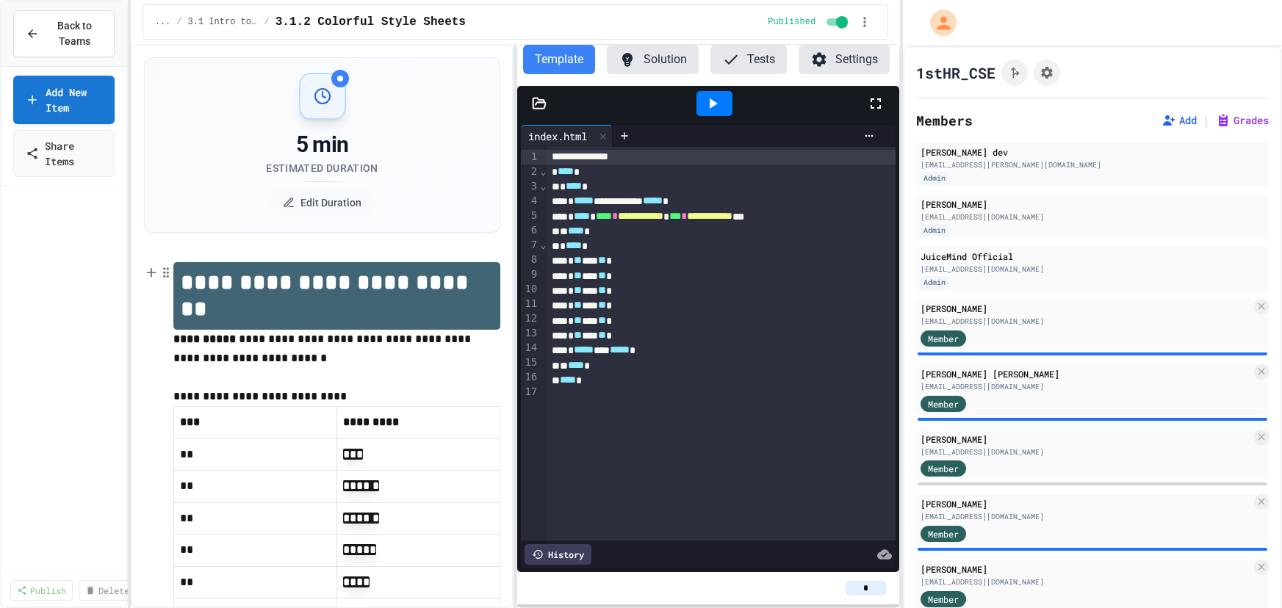  What do you see at coordinates (749, 60) in the screenshot?
I see `button: Tests` at bounding box center [749, 60].